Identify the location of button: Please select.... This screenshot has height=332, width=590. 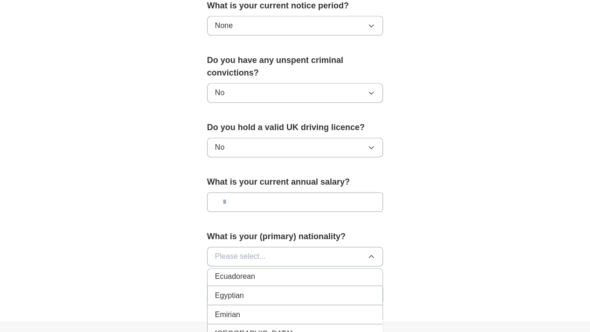
(295, 257).